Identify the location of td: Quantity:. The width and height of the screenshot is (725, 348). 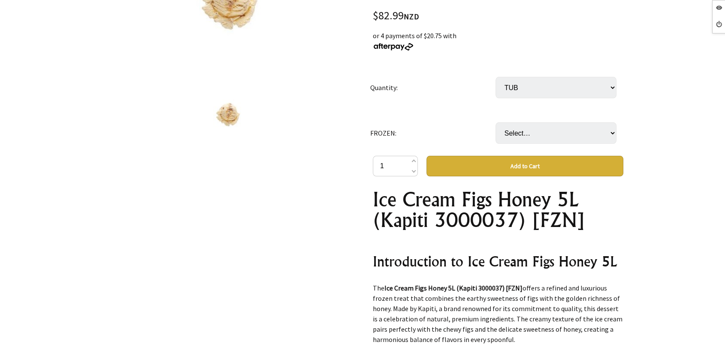
(433, 88).